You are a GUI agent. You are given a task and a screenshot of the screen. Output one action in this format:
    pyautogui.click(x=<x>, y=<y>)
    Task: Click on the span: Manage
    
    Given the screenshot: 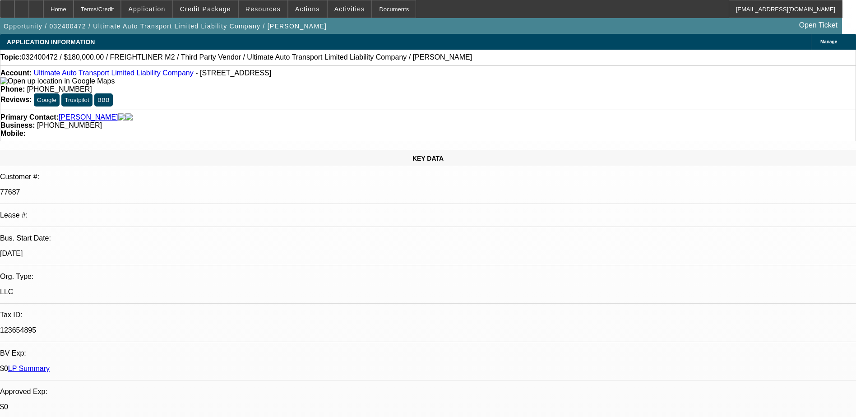 What is the action you would take?
    pyautogui.click(x=828, y=41)
    